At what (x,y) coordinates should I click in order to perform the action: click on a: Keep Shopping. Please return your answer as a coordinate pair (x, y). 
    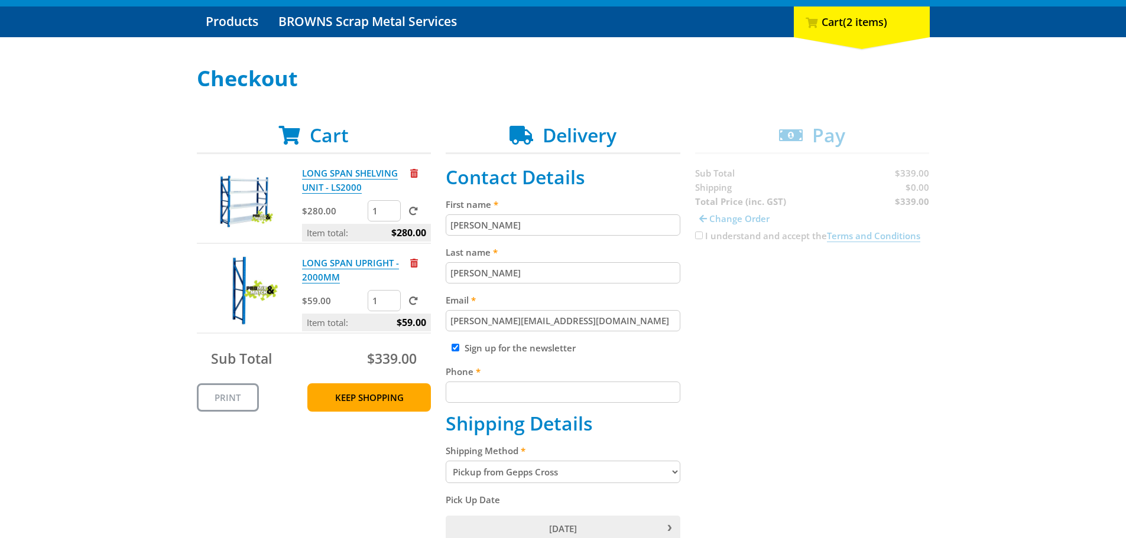
    Looking at the image, I should click on (369, 398).